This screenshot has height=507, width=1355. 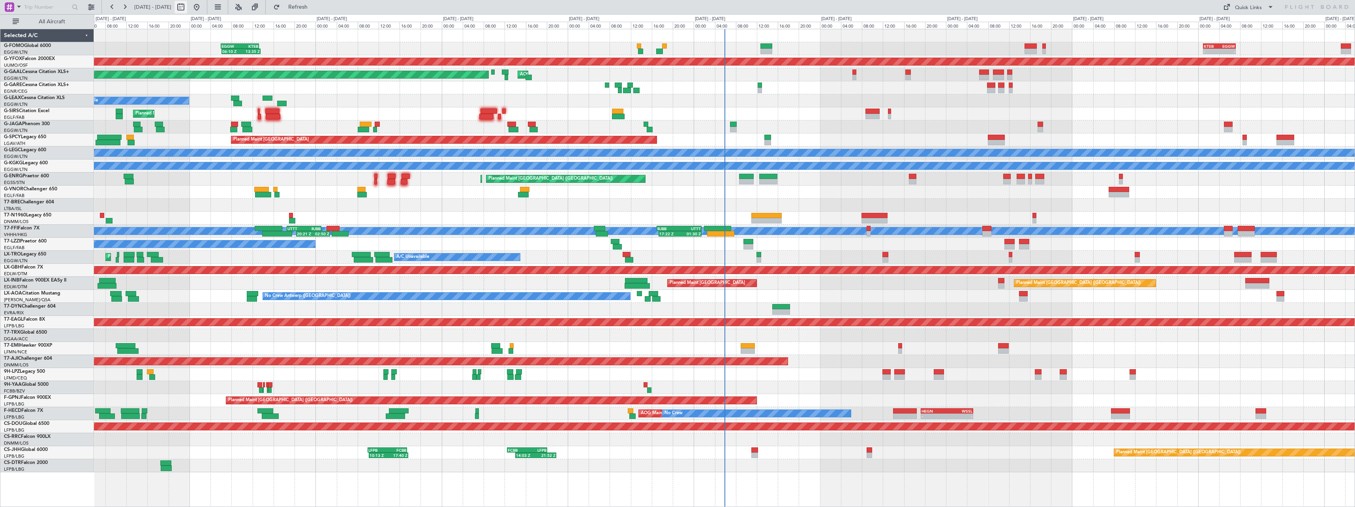 I want to click on a: LX-INBFalcon 900EX EASy II, so click(x=35, y=280).